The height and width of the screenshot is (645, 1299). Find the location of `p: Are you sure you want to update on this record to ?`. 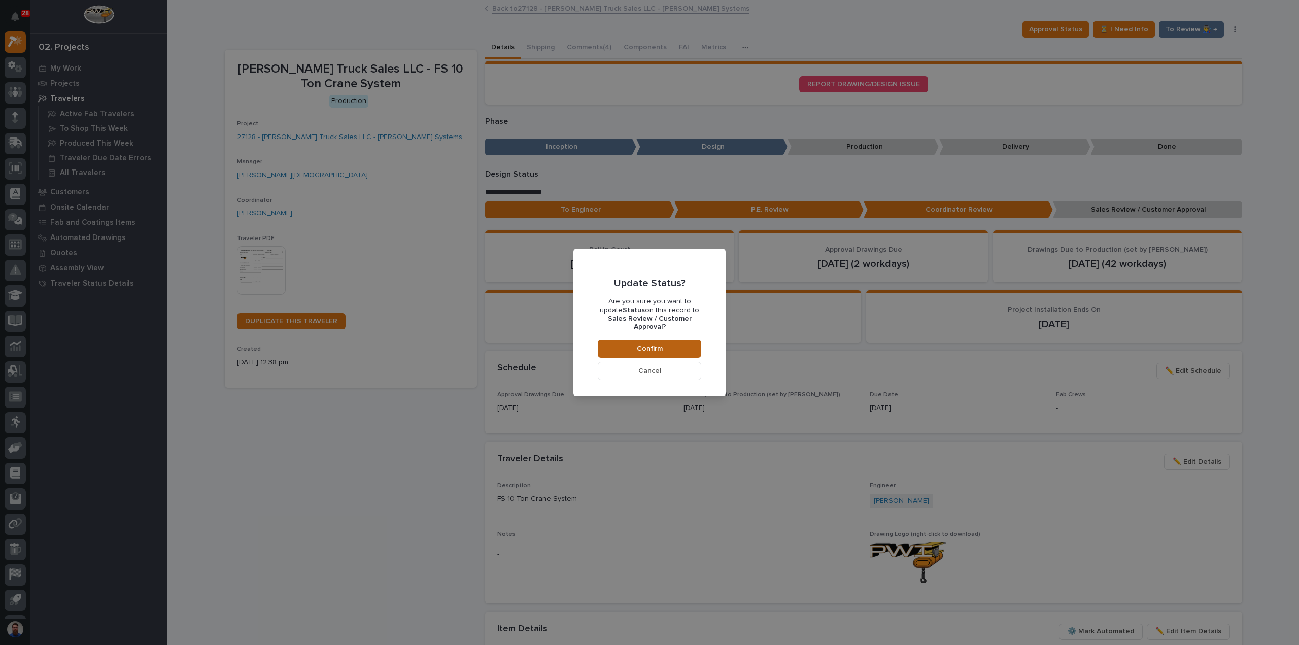

p: Are you sure you want to update on this record to ? is located at coordinates (649, 314).